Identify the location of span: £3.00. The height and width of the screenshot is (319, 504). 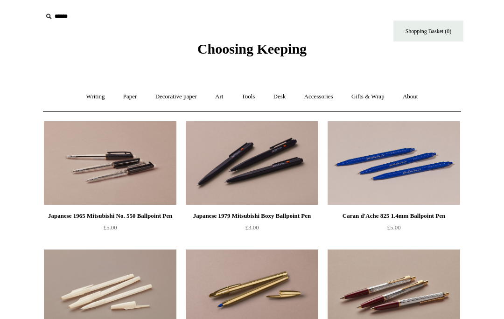
(251, 227).